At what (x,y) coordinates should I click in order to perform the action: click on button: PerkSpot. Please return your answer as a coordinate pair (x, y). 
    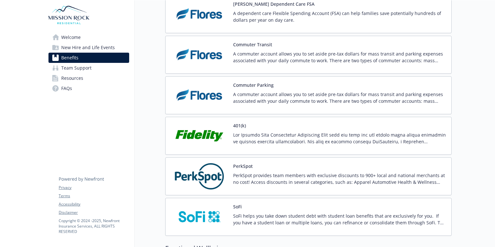
    Looking at the image, I should click on (243, 166).